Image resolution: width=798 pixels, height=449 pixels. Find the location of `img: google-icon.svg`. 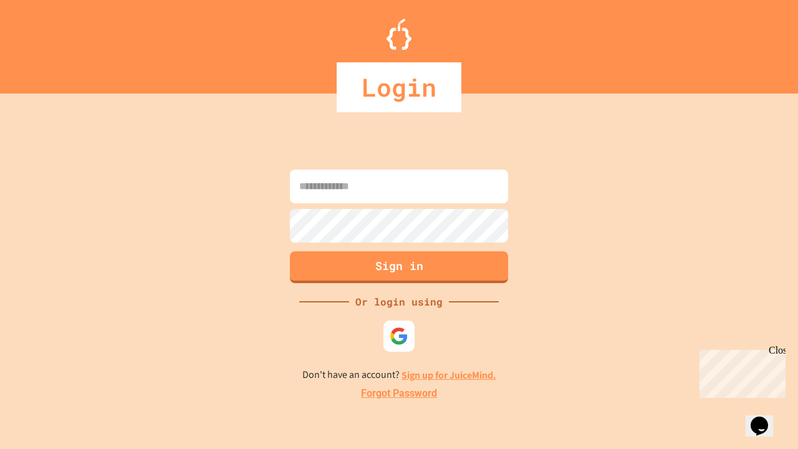

img: google-icon.svg is located at coordinates (399, 336).